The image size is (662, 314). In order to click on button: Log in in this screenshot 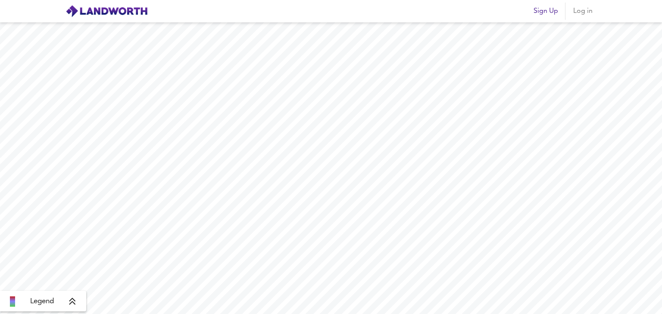, I will do `click(582, 11)`.